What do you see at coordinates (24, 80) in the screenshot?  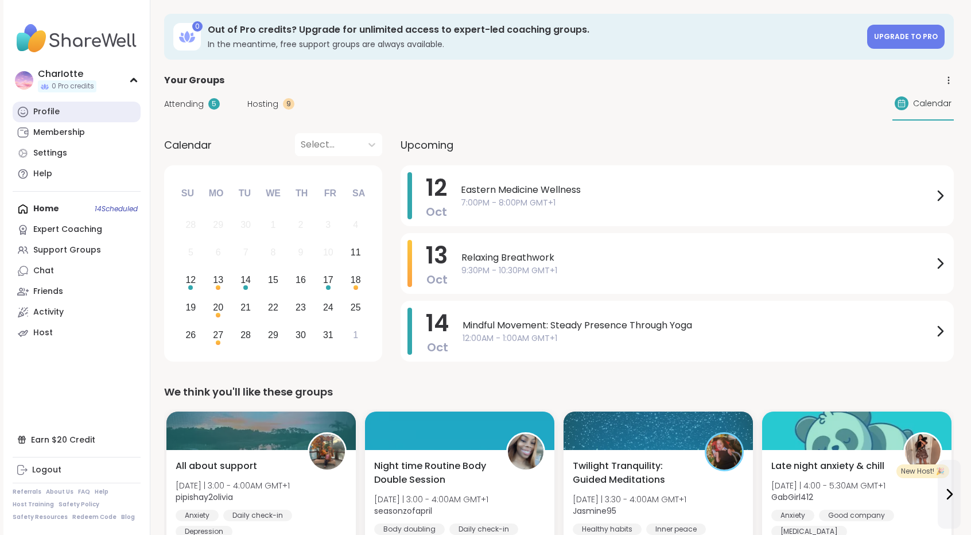 I see `img: CharIotte` at bounding box center [24, 80].